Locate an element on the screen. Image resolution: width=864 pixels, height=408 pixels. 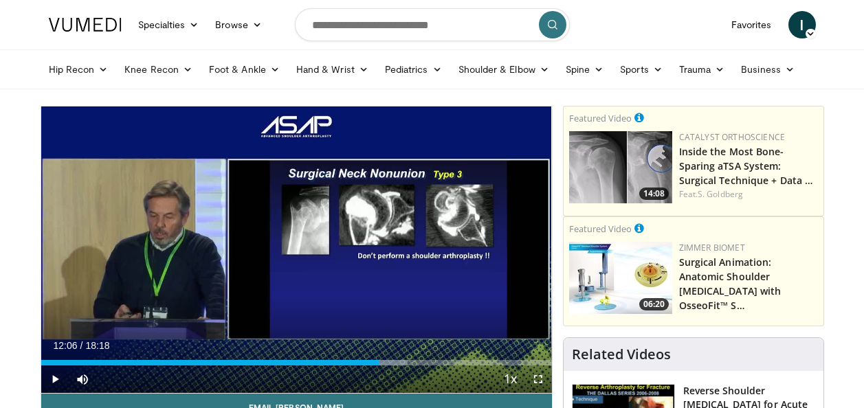
a: S. Goldberg is located at coordinates (721, 194).